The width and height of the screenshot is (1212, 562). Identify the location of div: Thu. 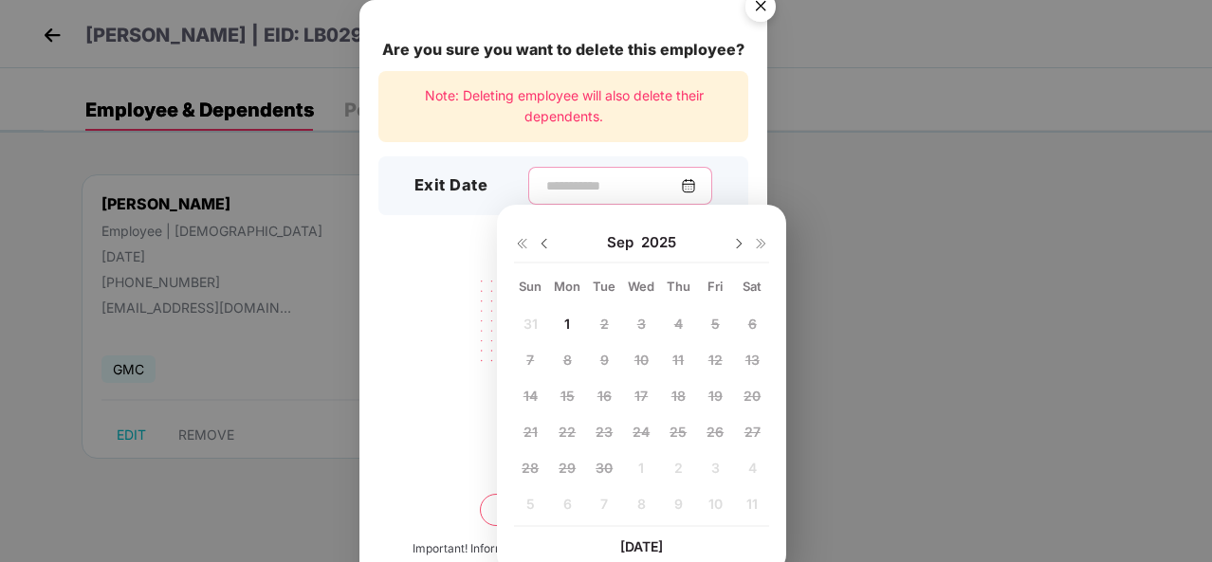
(678, 286).